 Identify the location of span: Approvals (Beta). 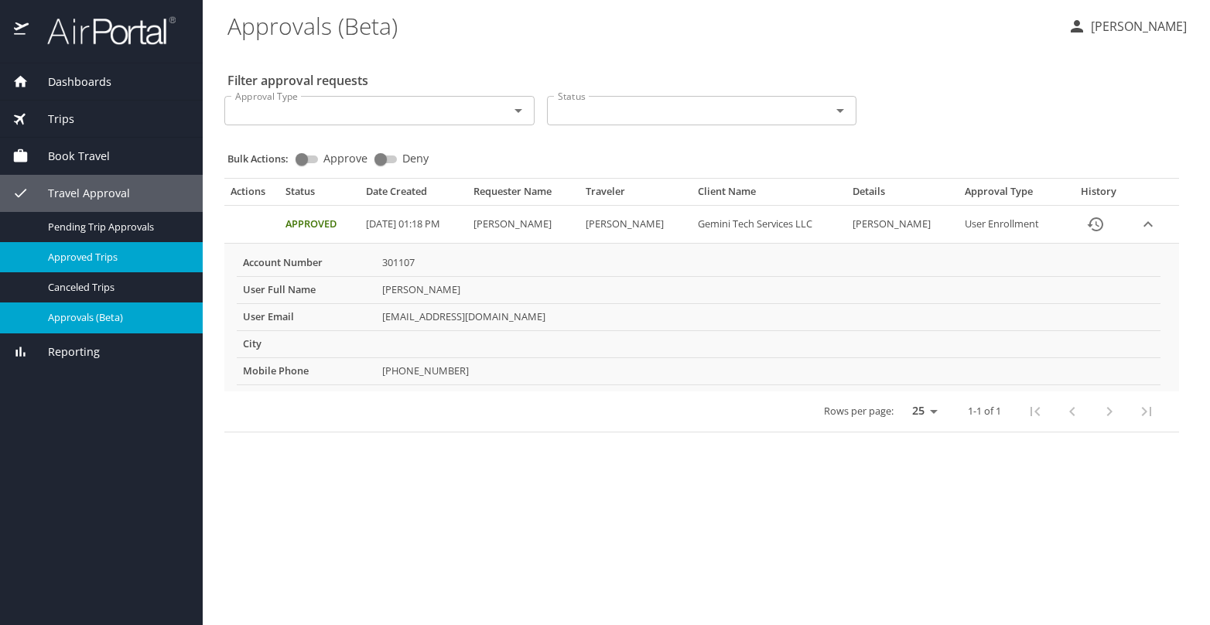
(116, 317).